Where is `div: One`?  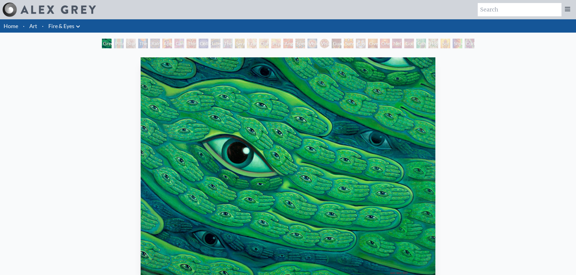
div: One is located at coordinates (385, 44).